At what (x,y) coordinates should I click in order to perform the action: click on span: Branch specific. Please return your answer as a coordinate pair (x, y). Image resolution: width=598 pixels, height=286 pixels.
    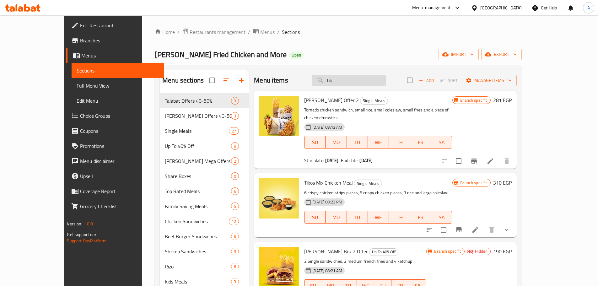
    Looking at the image, I should click on (473, 183).